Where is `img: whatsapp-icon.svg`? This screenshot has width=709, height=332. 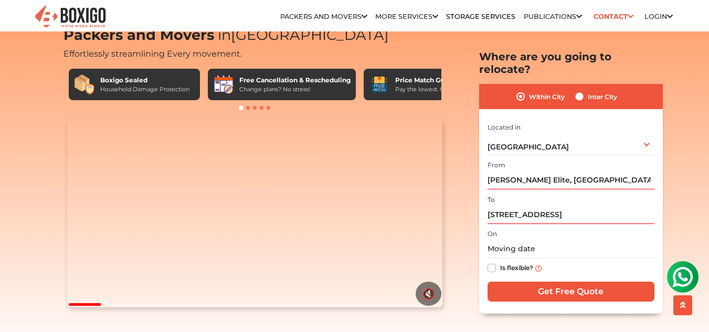 img: whatsapp-icon.svg is located at coordinates (21, 21).